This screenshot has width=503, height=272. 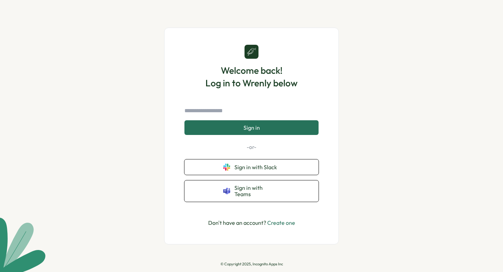 I want to click on button: Sign in, so click(x=252, y=128).